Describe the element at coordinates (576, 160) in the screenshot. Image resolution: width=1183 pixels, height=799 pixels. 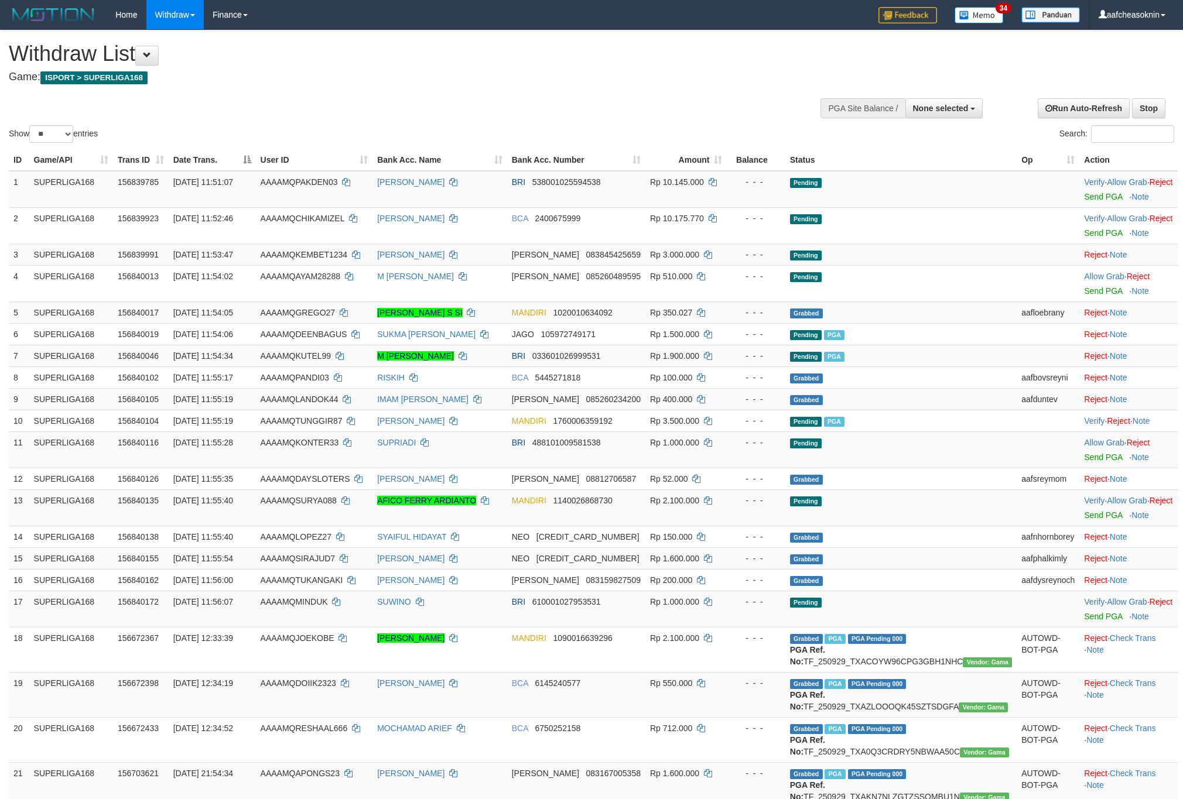
I see `th: Bank Acc. Number: activate to sort column ascending` at that location.